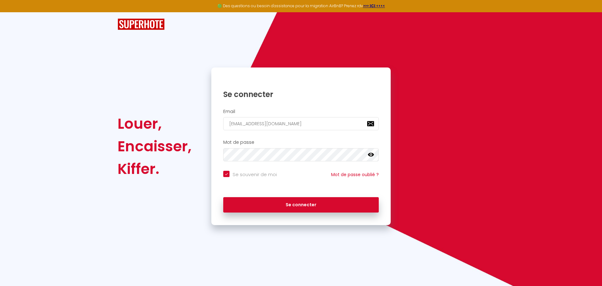  What do you see at coordinates (301, 205) in the screenshot?
I see `button: Se connecter` at bounding box center [301, 205].